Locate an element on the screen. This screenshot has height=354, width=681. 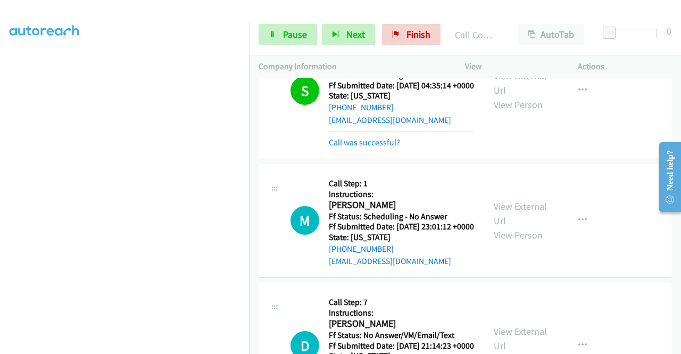
span: Finish is located at coordinates (418, 34).